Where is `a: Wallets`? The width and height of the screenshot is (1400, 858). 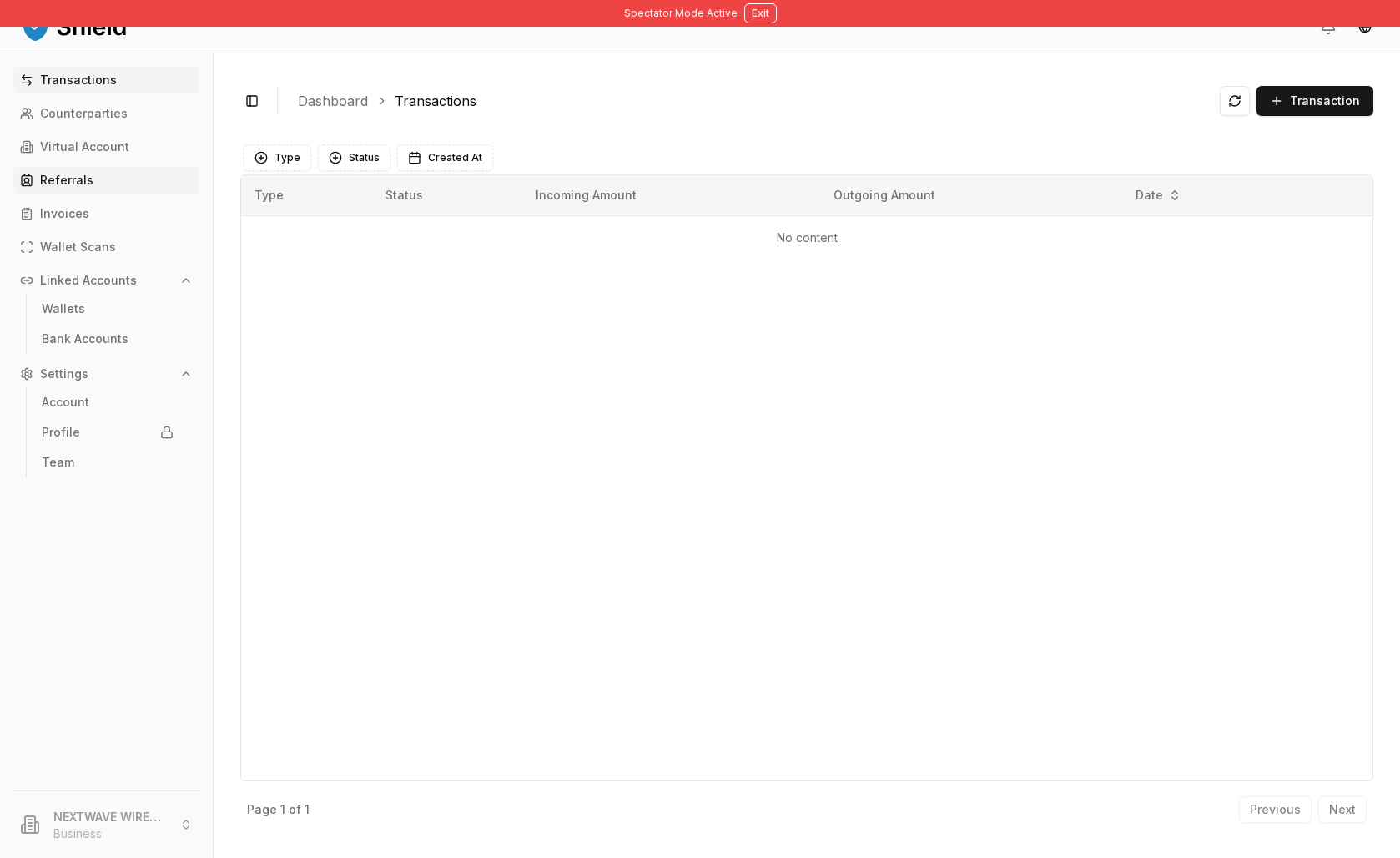
a: Wallets is located at coordinates (108, 309).